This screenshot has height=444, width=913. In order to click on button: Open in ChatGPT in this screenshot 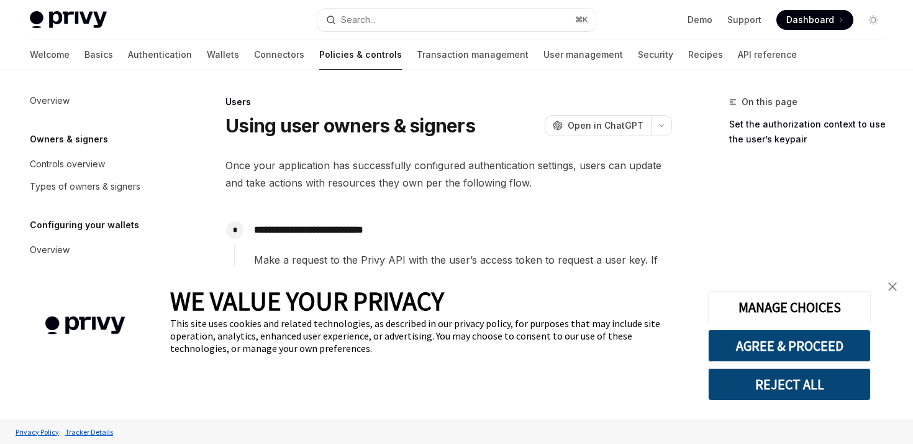, I will do `click(598, 125)`.